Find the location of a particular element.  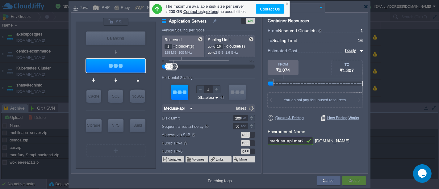

span: To is located at coordinates (270, 40).